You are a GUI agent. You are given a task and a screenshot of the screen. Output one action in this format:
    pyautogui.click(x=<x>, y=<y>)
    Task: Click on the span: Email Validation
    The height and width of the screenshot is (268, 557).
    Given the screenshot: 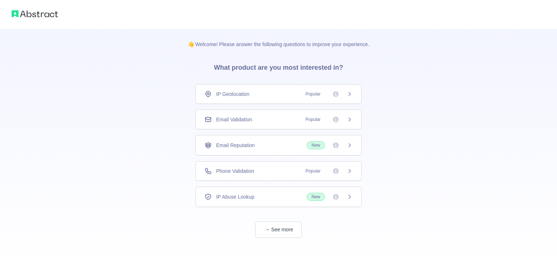 What is the action you would take?
    pyautogui.click(x=234, y=119)
    